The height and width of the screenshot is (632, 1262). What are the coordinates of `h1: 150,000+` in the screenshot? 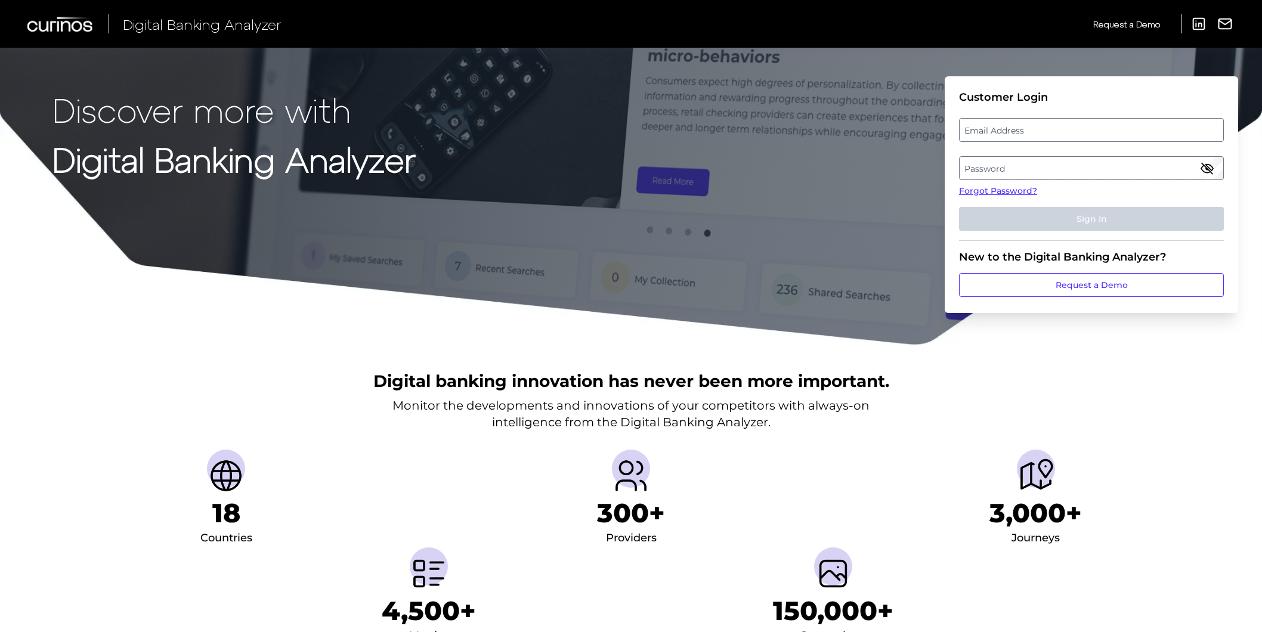 It's located at (833, 611).